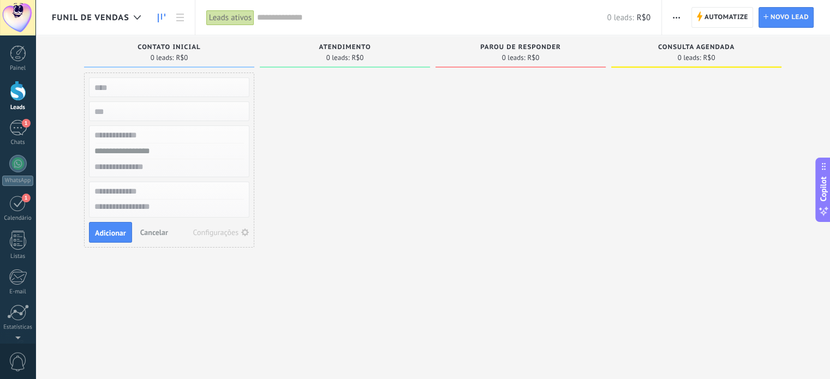  I want to click on span: Adicionar, so click(110, 233).